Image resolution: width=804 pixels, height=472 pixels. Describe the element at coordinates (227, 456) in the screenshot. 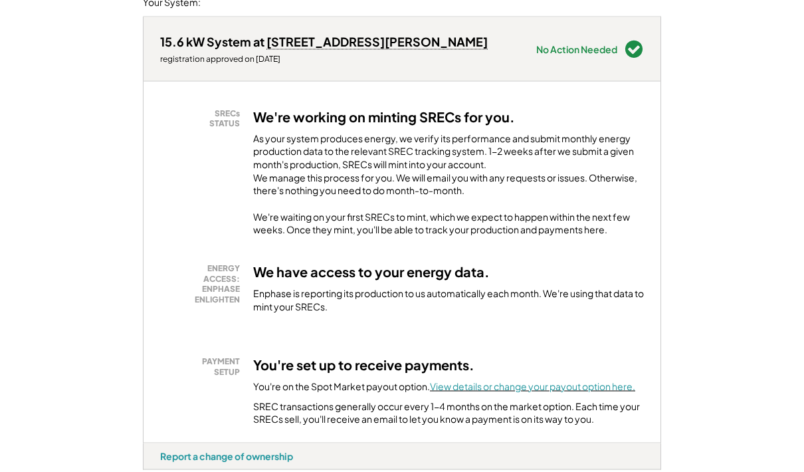

I see `div: Report a change of ownership` at that location.